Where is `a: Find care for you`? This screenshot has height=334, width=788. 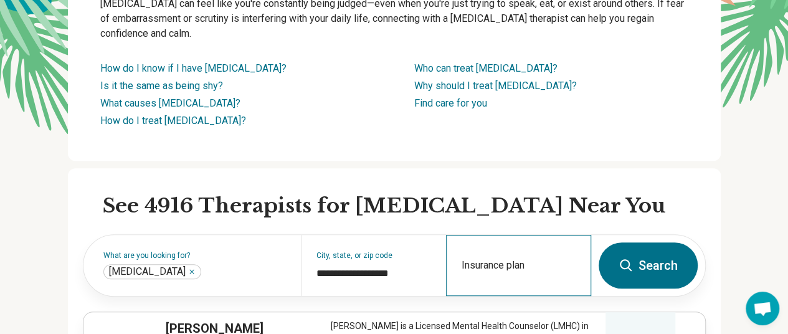 a: Find care for you is located at coordinates (450, 103).